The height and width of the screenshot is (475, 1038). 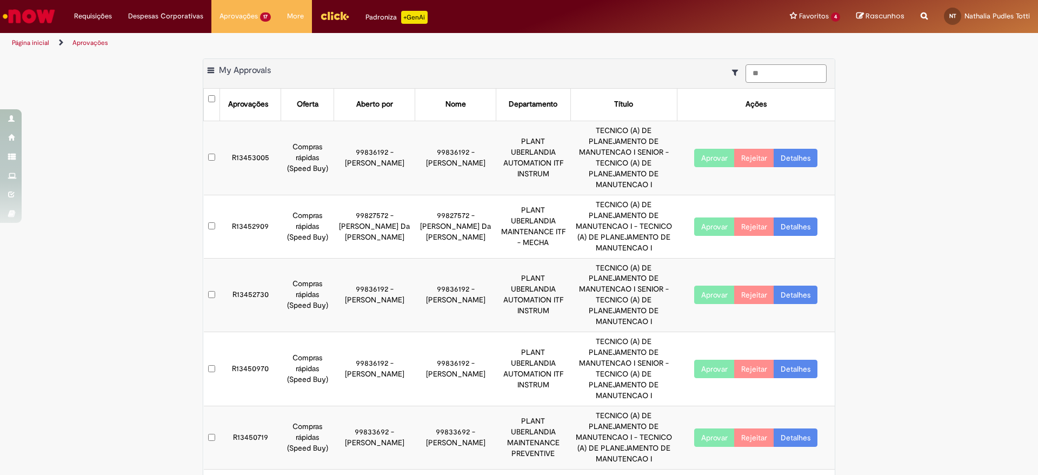 I want to click on div: Nome, so click(x=456, y=104).